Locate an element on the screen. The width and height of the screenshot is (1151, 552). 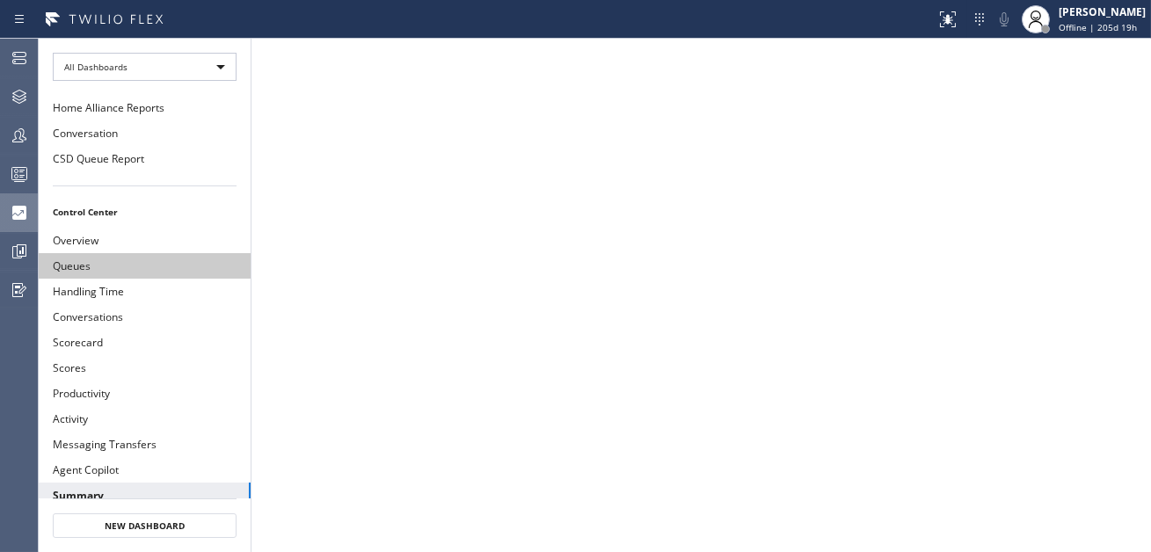
div: All Dashboards is located at coordinates (144, 67).